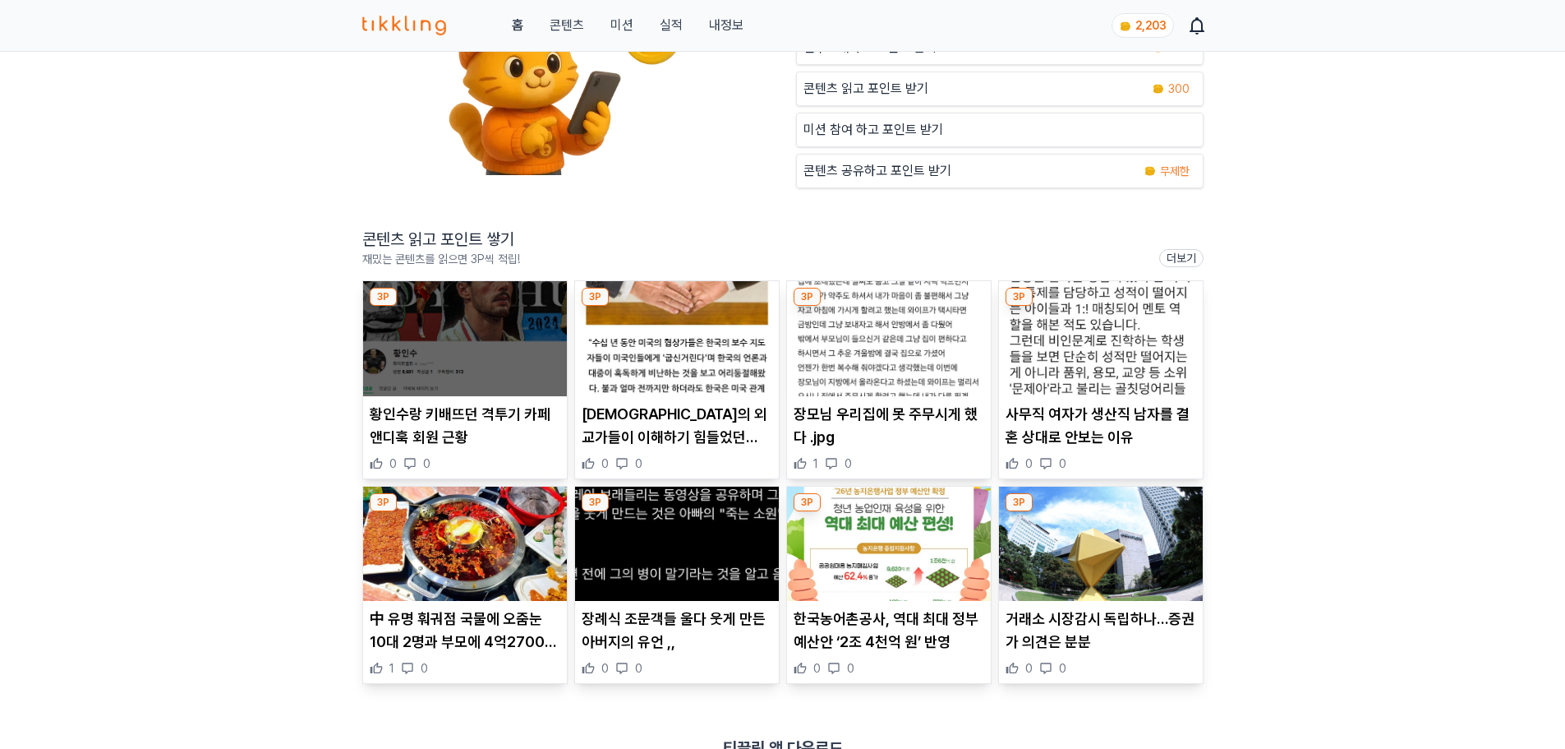  Describe the element at coordinates (441, 239) in the screenshot. I see `h2: 콘텐츠 읽고 포인트 쌓기` at that location.